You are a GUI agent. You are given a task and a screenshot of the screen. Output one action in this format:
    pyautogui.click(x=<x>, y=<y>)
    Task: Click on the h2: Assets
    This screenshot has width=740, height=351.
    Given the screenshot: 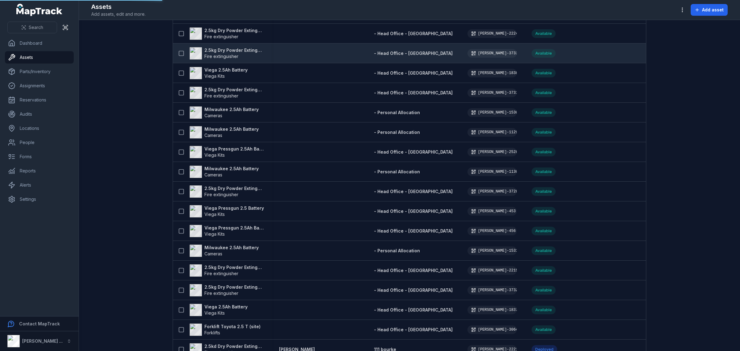 What is the action you would take?
    pyautogui.click(x=118, y=7)
    